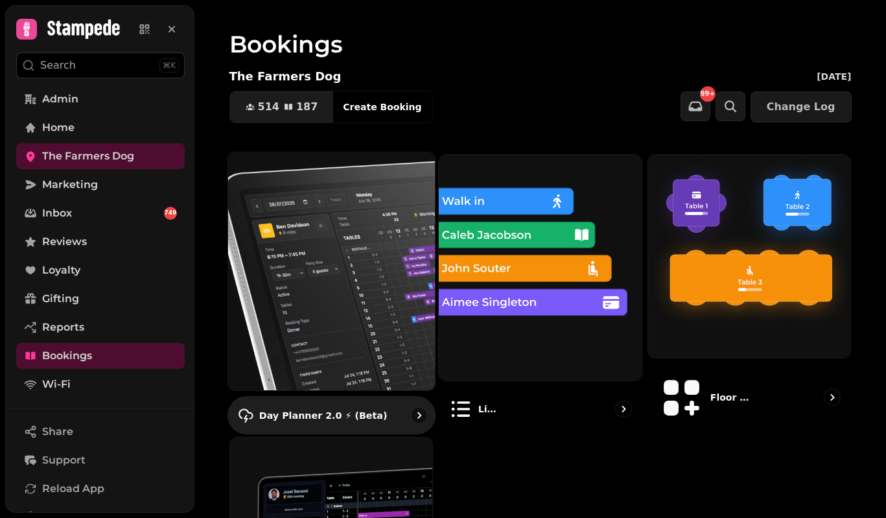 Image resolution: width=886 pixels, height=518 pixels. I want to click on span: Create Booking, so click(382, 107).